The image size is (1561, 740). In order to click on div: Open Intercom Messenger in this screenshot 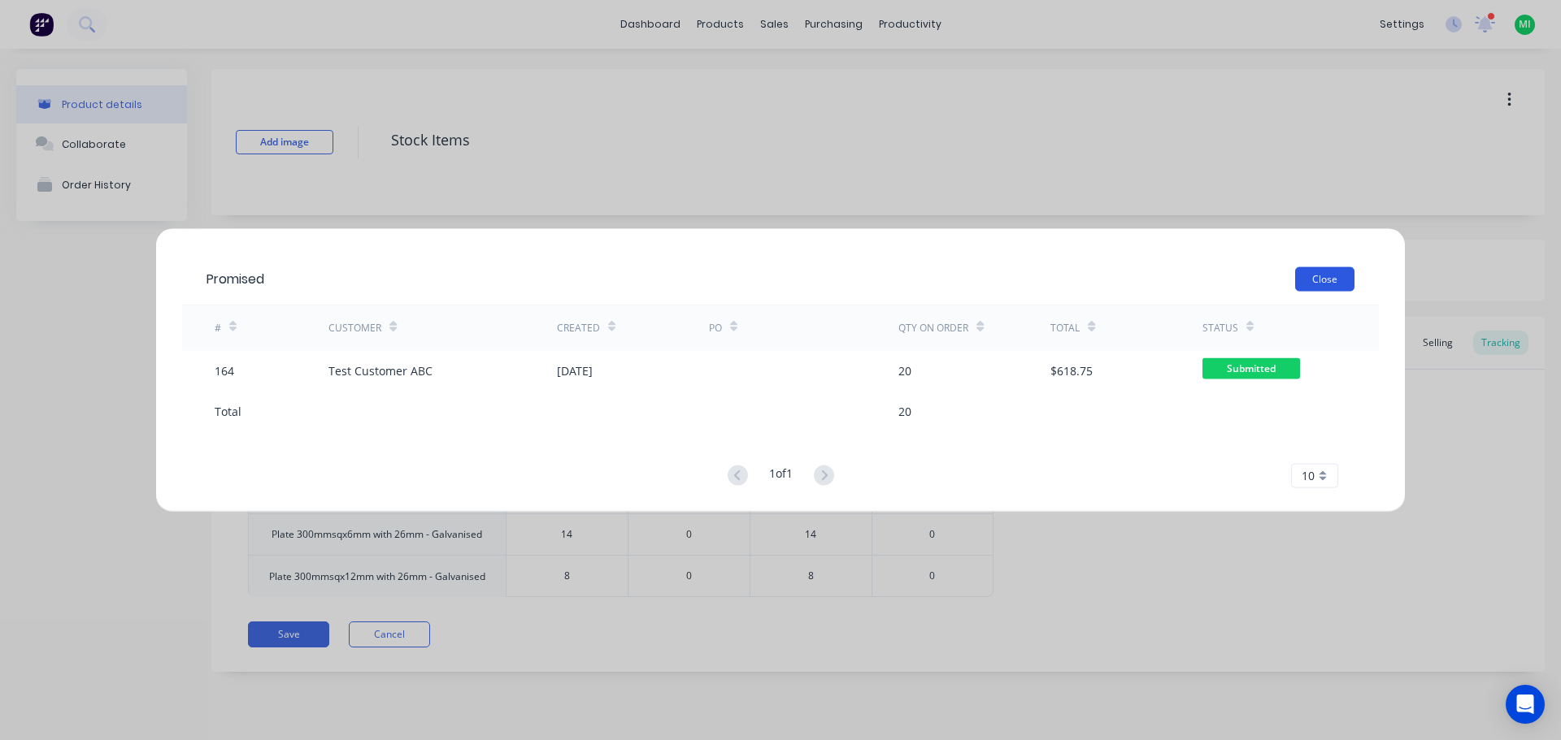, I will do `click(1525, 705)`.